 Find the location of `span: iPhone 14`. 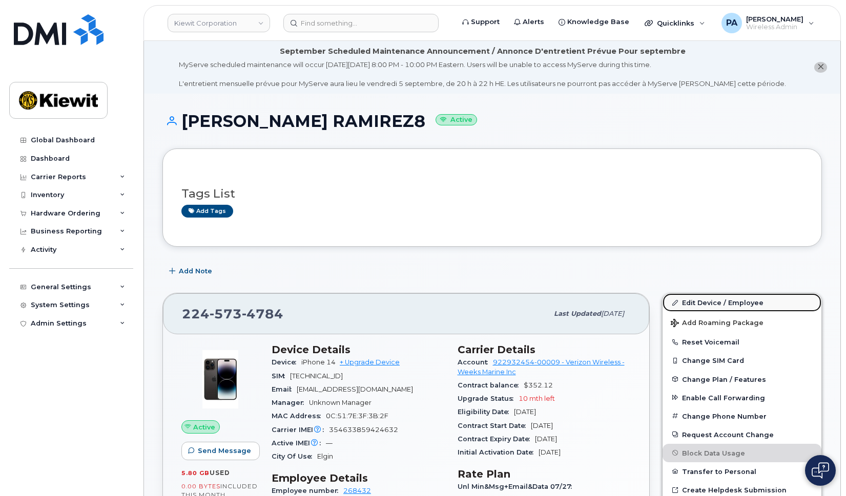

span: iPhone 14 is located at coordinates (318, 362).